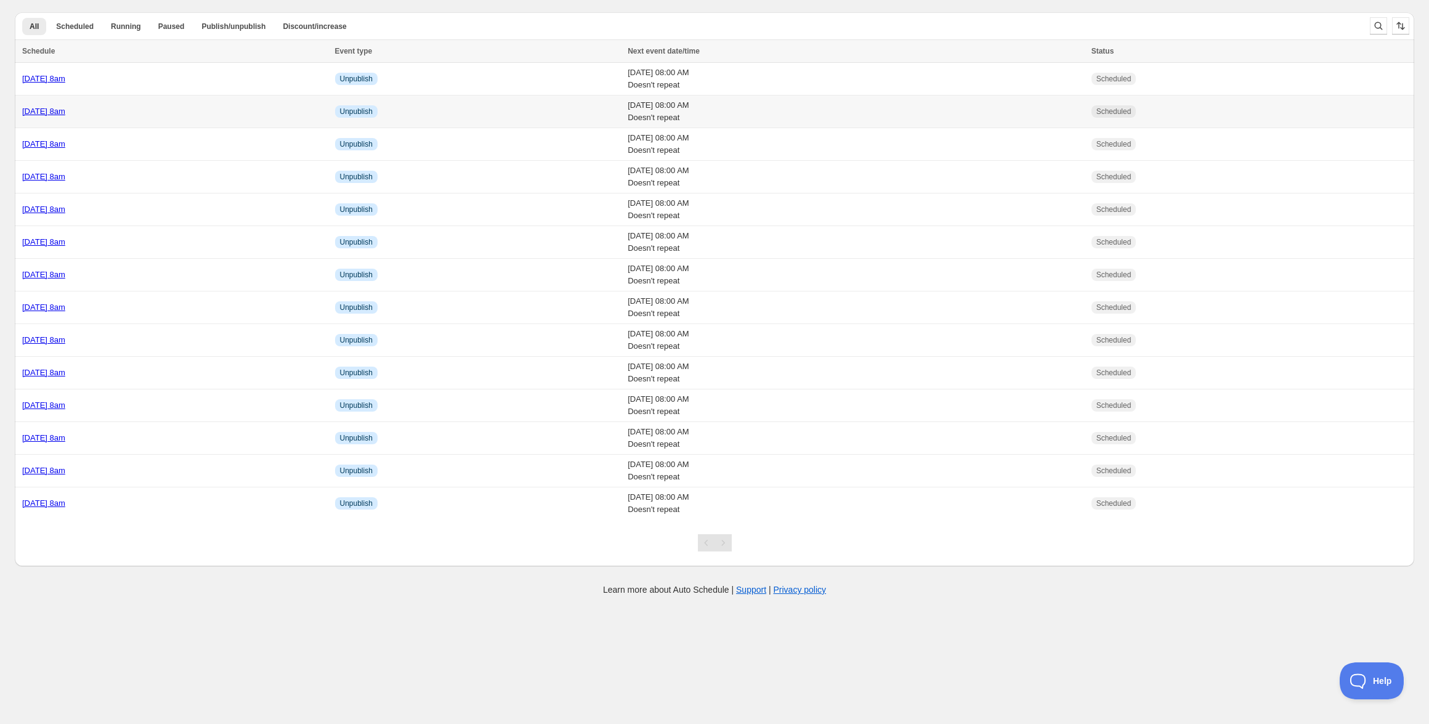 The height and width of the screenshot is (724, 1429). I want to click on span: Discount/increase, so click(314, 26).